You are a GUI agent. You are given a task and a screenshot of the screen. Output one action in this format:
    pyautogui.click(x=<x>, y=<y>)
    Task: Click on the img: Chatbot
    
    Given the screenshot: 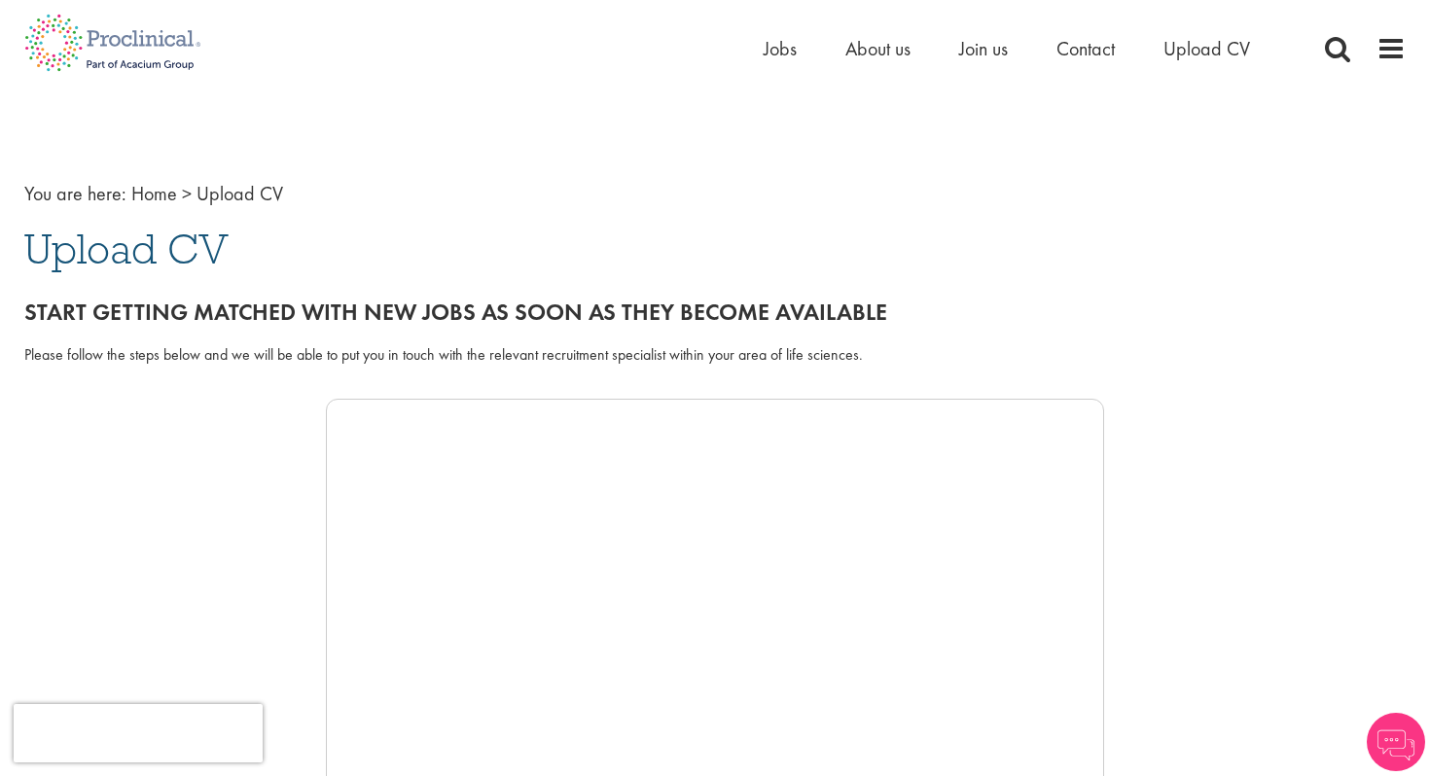 What is the action you would take?
    pyautogui.click(x=1396, y=742)
    